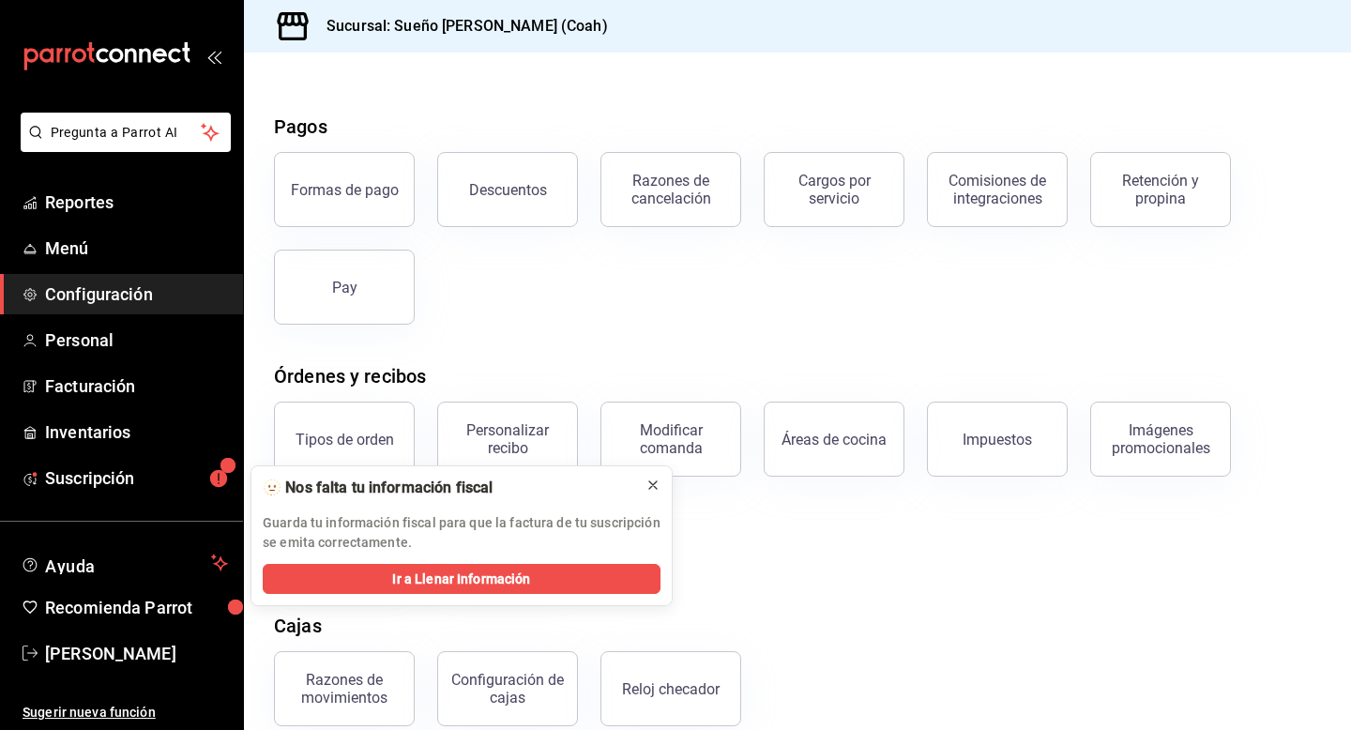 Image resolution: width=1351 pixels, height=730 pixels. What do you see at coordinates (214, 56) in the screenshot?
I see `button: open_drawer_menu` at bounding box center [214, 56].